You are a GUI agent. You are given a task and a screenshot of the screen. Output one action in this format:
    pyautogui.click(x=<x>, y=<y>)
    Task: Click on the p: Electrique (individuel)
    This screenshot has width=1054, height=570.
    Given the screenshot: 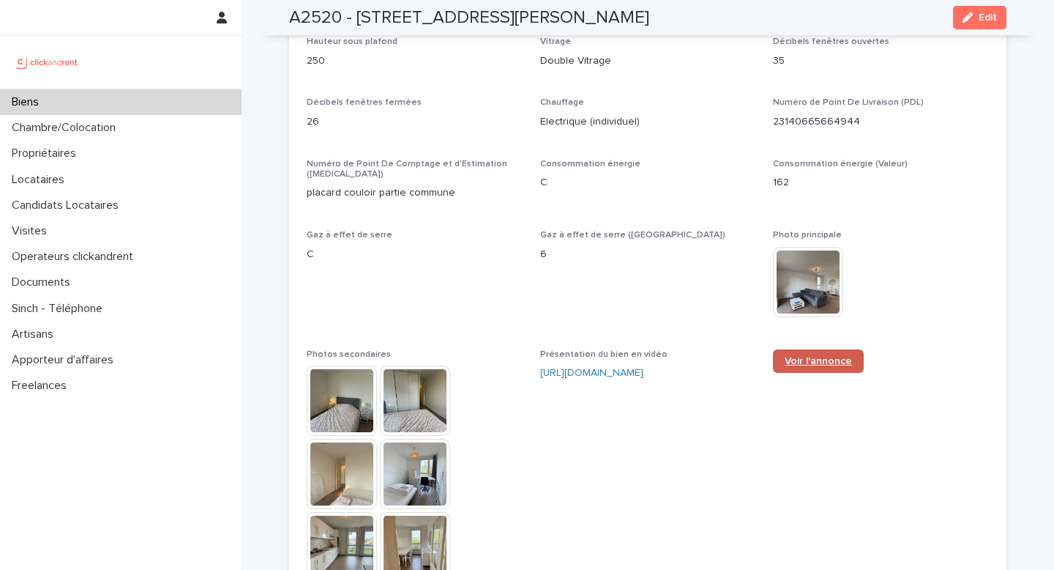 What is the action you would take?
    pyautogui.click(x=648, y=122)
    